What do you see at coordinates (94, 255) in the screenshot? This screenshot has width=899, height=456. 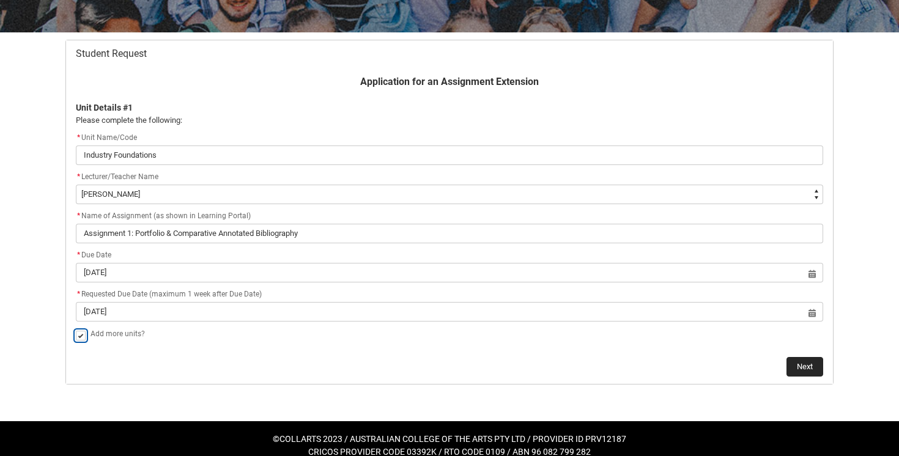 I see `span: Due Date` at bounding box center [94, 255].